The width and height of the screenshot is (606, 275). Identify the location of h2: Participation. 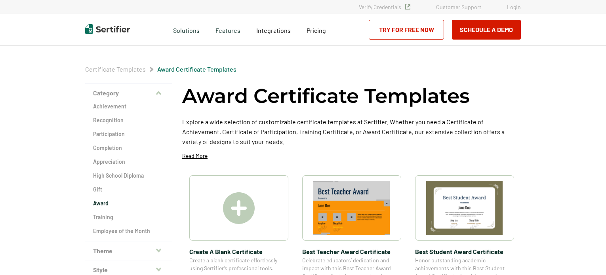
(129, 134).